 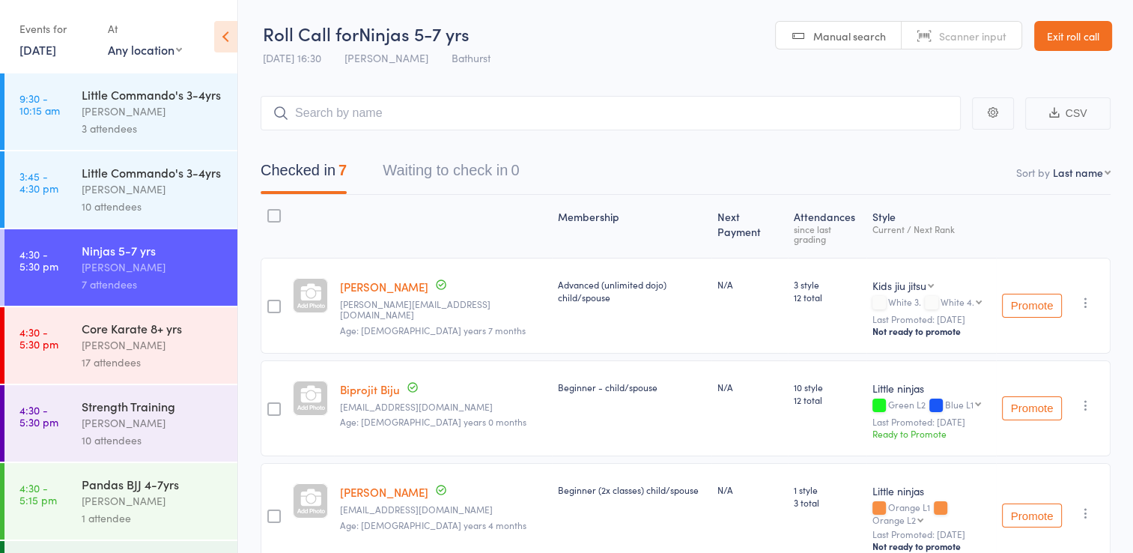 I want to click on a: Biprojit Biju, so click(x=370, y=389).